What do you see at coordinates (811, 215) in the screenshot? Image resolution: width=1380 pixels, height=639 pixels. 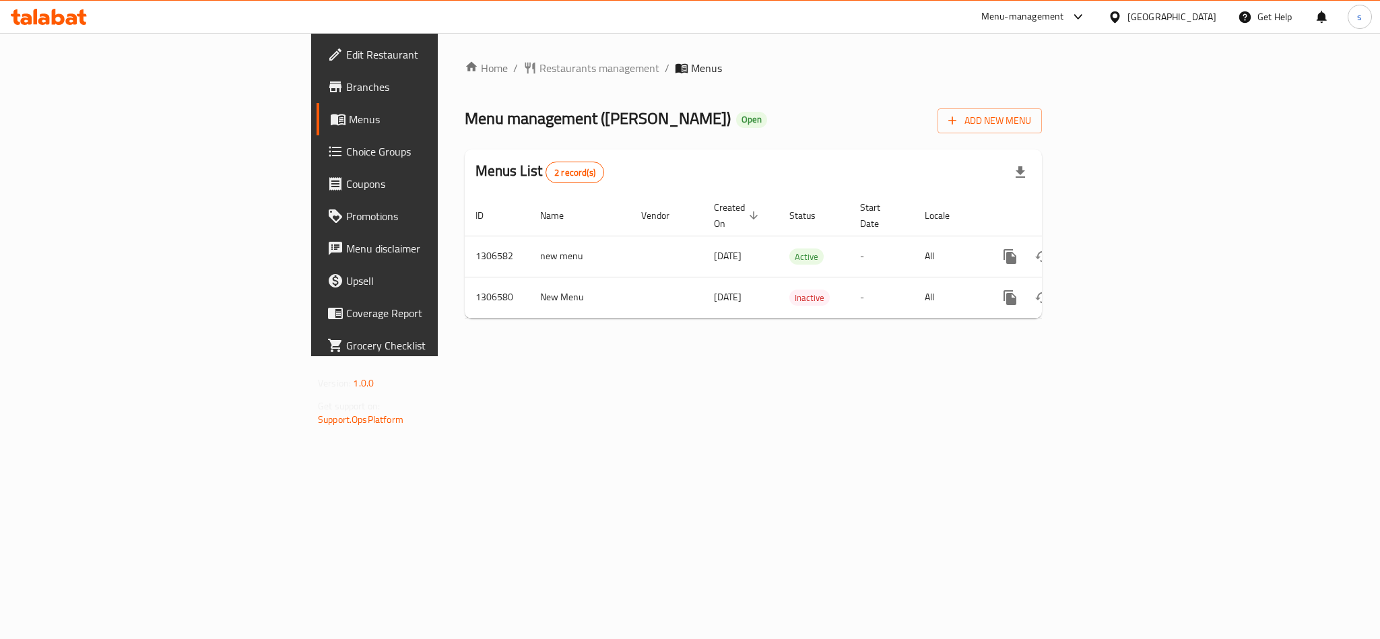 I see `span: Status` at bounding box center [811, 215].